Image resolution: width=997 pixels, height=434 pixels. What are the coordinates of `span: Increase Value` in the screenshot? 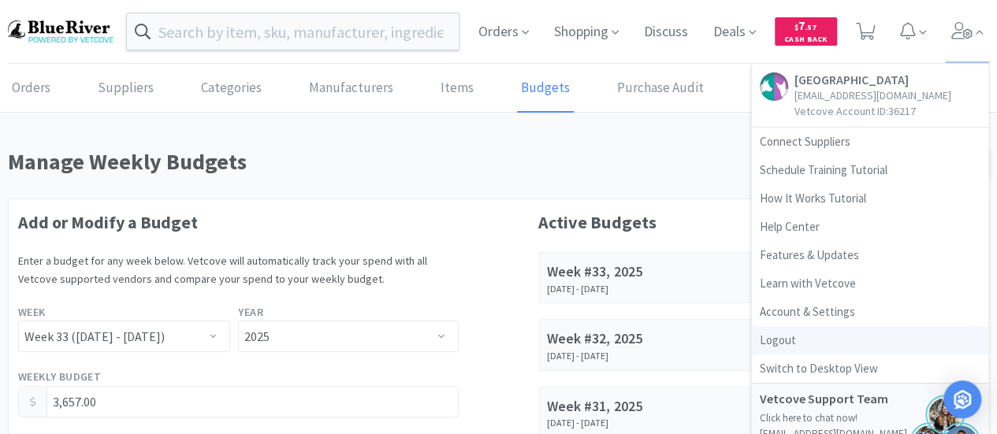 It's located at (449, 394).